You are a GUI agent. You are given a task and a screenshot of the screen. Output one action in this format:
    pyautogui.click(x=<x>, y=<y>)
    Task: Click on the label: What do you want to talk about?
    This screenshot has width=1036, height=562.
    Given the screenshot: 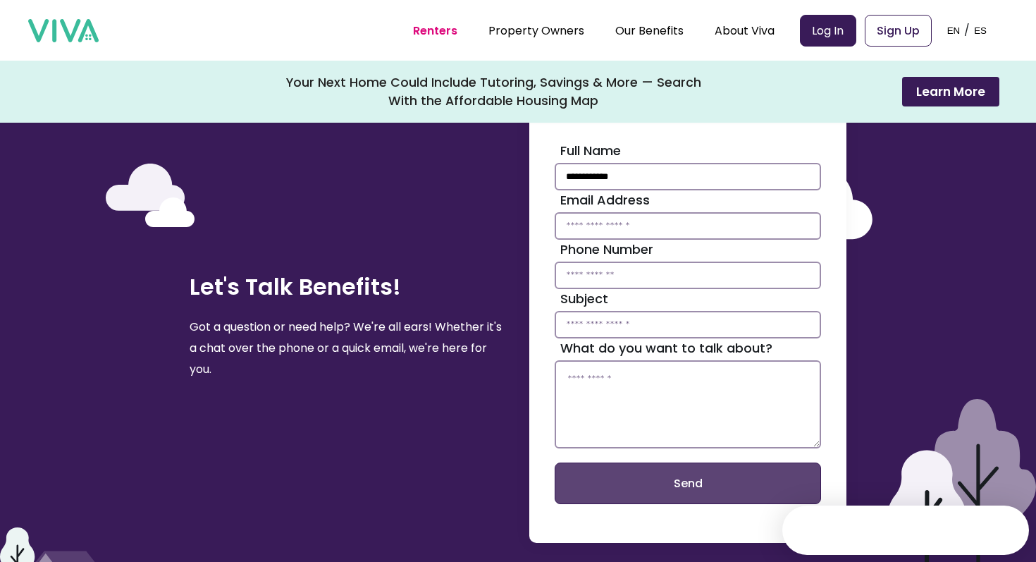 What is the action you would take?
    pyautogui.click(x=690, y=347)
    